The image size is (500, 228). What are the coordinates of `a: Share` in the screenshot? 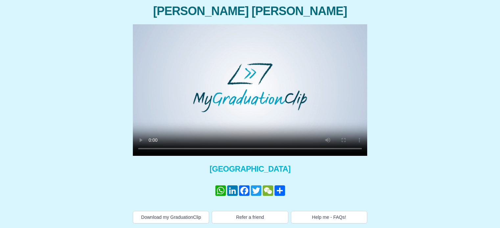 It's located at (280, 191).